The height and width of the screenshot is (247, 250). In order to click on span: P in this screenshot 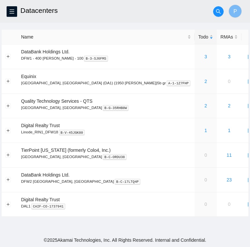, I will do `click(235, 11)`.